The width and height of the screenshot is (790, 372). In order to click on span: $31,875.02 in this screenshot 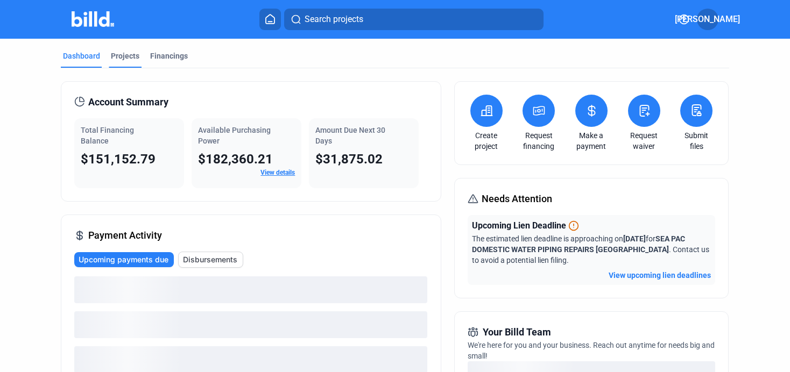, I will do `click(349, 159)`.